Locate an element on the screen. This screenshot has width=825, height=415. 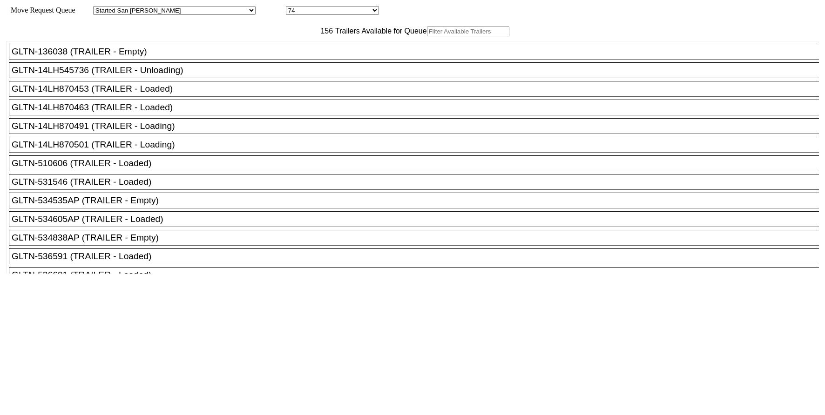
div: GLTN-510606 (TRAILER - Loaded) is located at coordinates (418, 163).